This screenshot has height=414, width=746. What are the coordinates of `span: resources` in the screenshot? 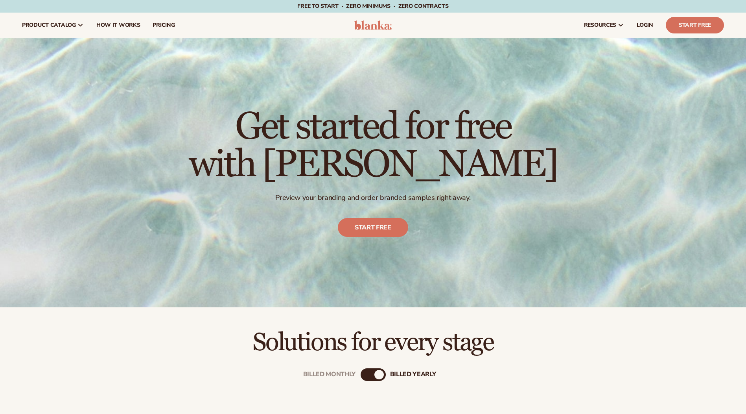 It's located at (600, 25).